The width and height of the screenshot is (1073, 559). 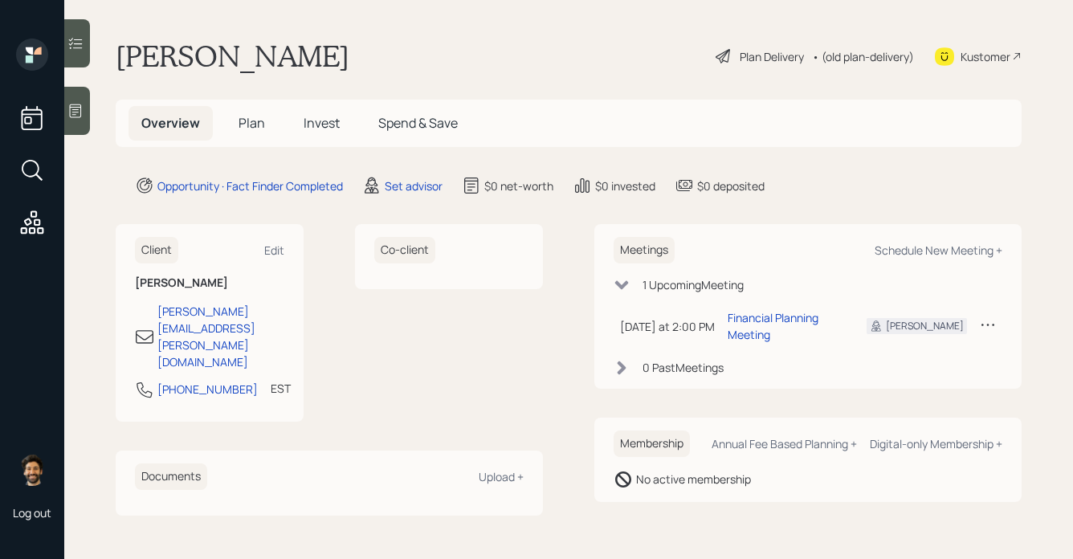 What do you see at coordinates (784, 326) in the screenshot?
I see `div: Financial Planning Meeting` at bounding box center [784, 326].